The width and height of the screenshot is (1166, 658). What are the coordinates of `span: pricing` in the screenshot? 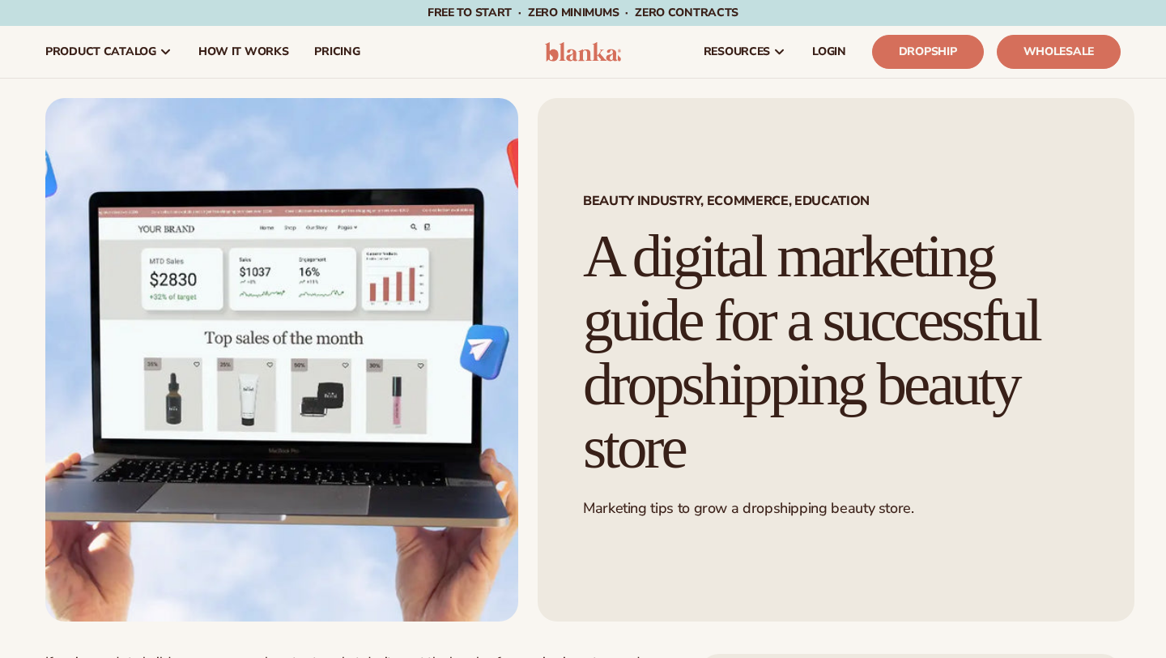 It's located at (337, 52).